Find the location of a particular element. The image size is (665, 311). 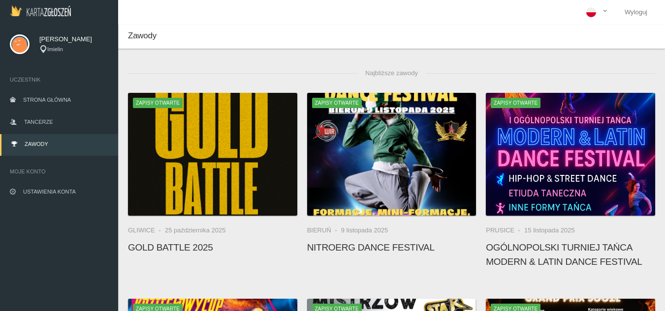

span: Moje konto is located at coordinates (59, 172).